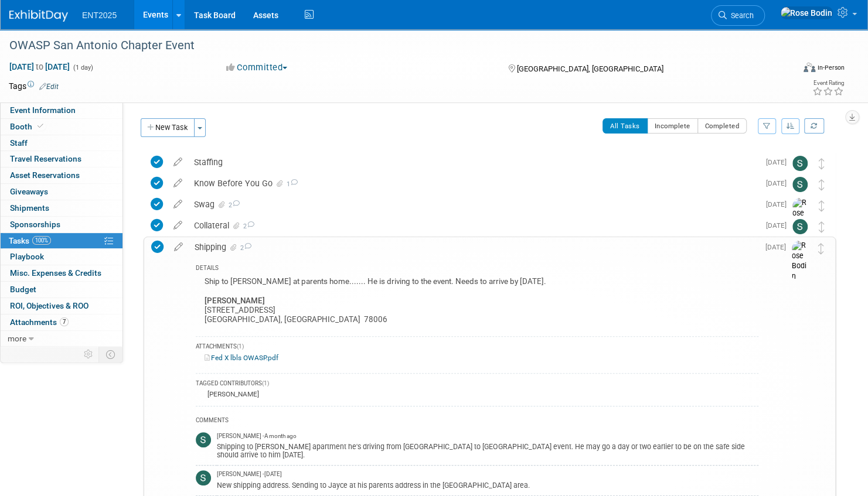 The image size is (868, 496). What do you see at coordinates (474, 247) in the screenshot?
I see `div: Shipping` at bounding box center [474, 247].